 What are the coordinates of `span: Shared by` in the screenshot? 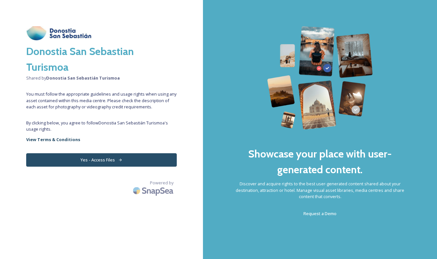 It's located at (101, 78).